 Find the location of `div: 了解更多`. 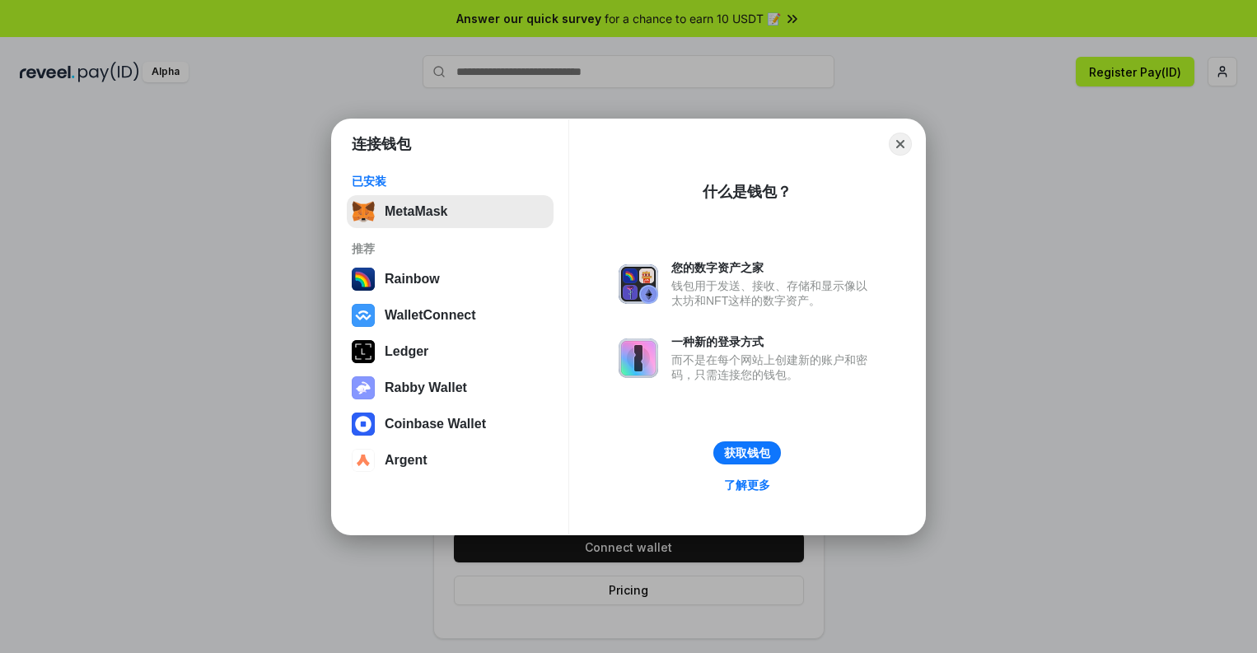

div: 了解更多 is located at coordinates (747, 485).